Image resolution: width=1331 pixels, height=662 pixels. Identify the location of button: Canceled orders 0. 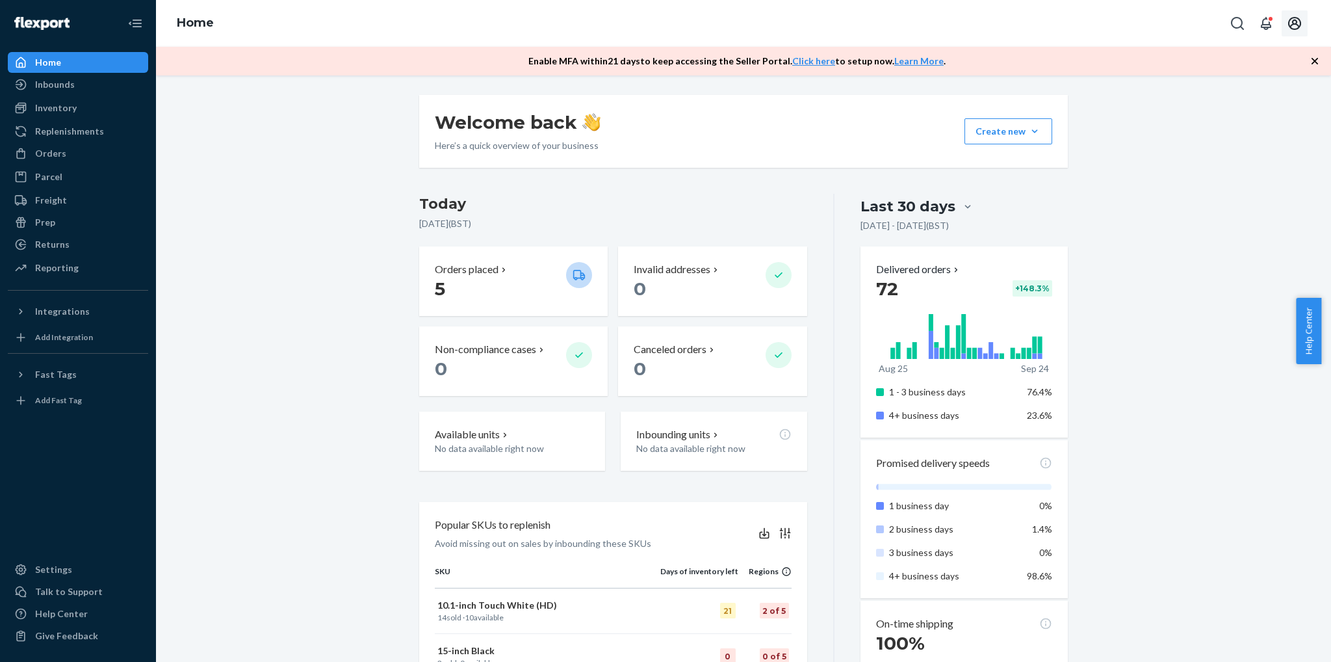
(712, 361).